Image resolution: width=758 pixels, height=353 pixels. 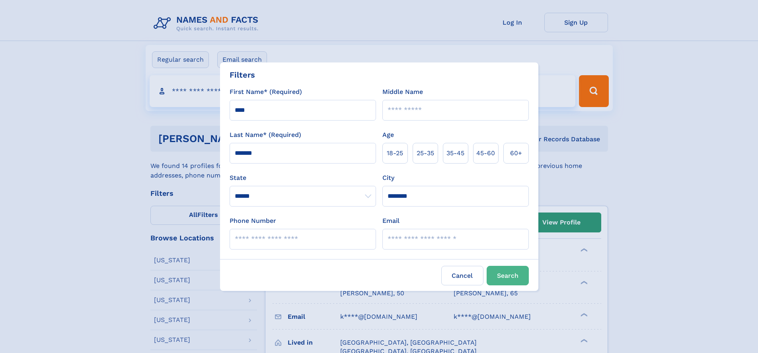 What do you see at coordinates (486, 153) in the screenshot?
I see `span: 45‑60` at bounding box center [486, 153].